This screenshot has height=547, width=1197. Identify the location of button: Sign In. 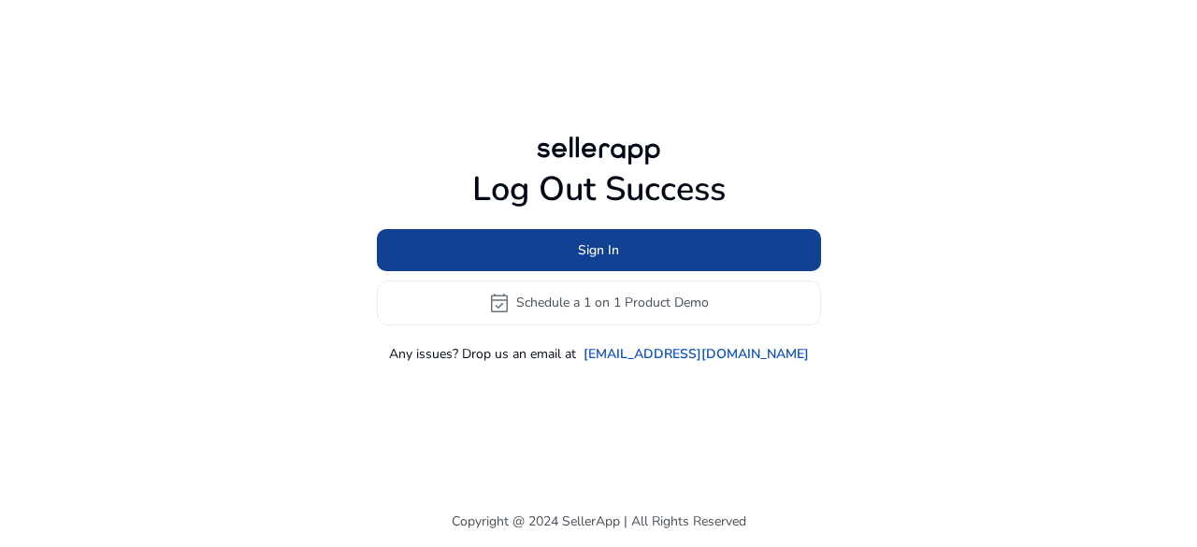
(598, 250).